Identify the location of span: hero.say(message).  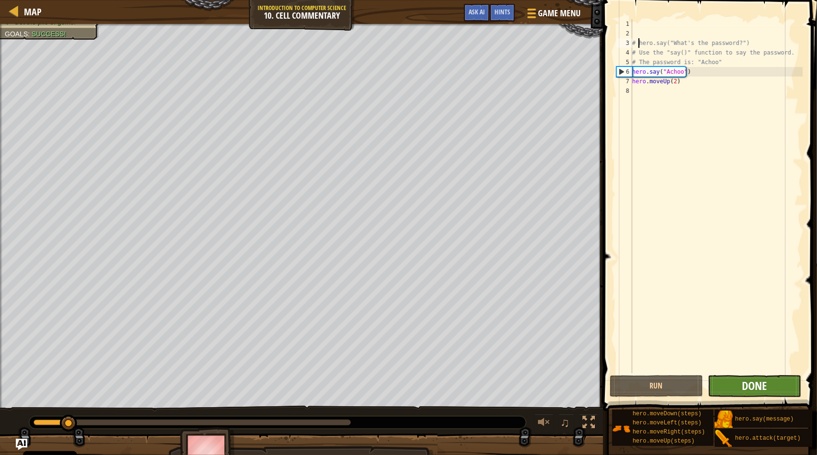
(764, 419).